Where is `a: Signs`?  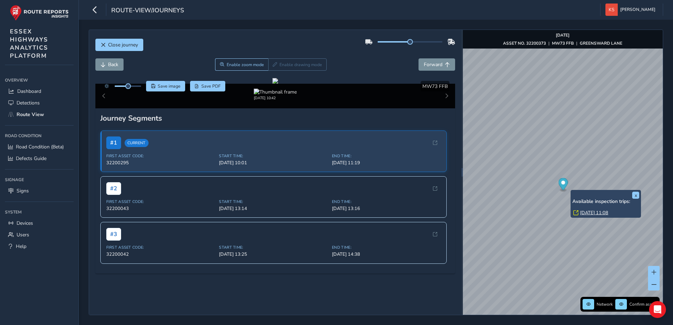 a: Signs is located at coordinates (39, 191).